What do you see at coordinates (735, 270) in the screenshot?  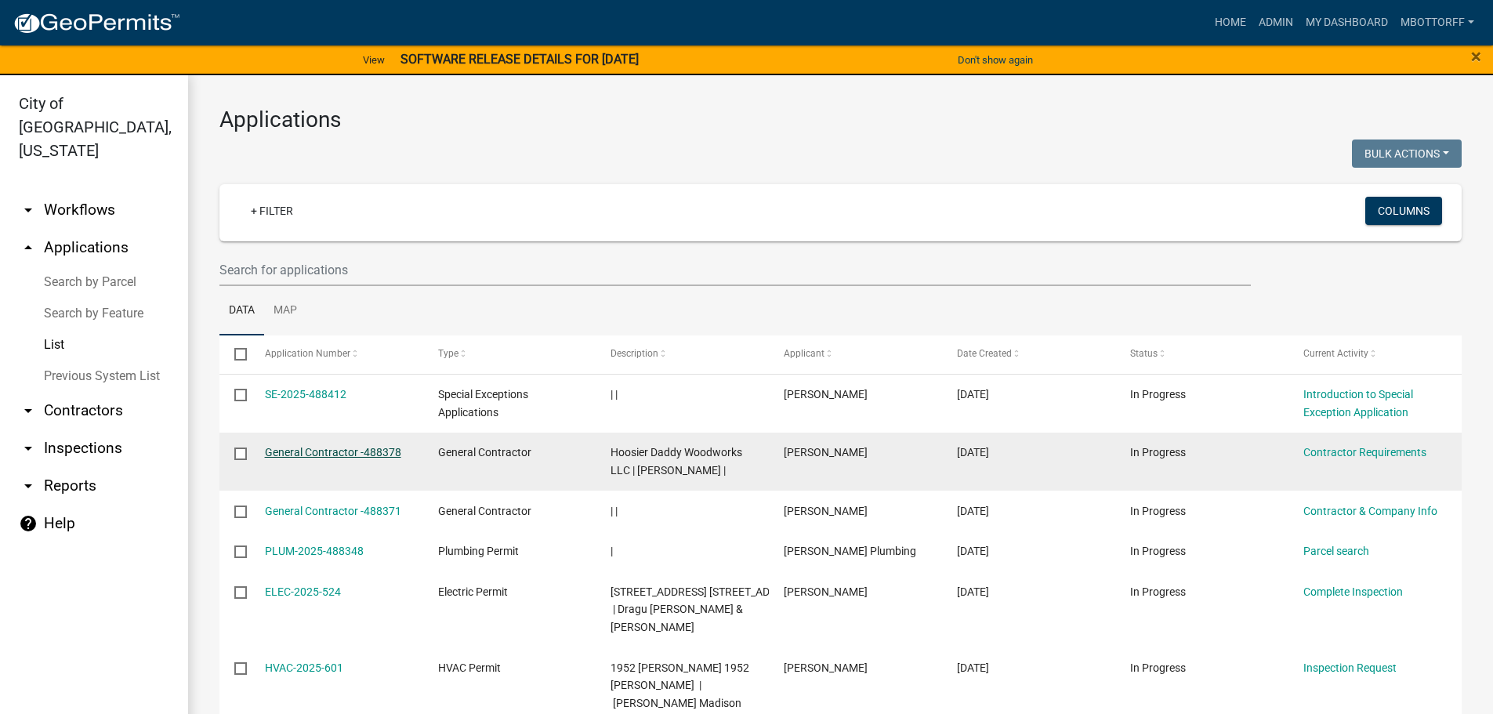 I see `input: Search for applications` at bounding box center [735, 270].